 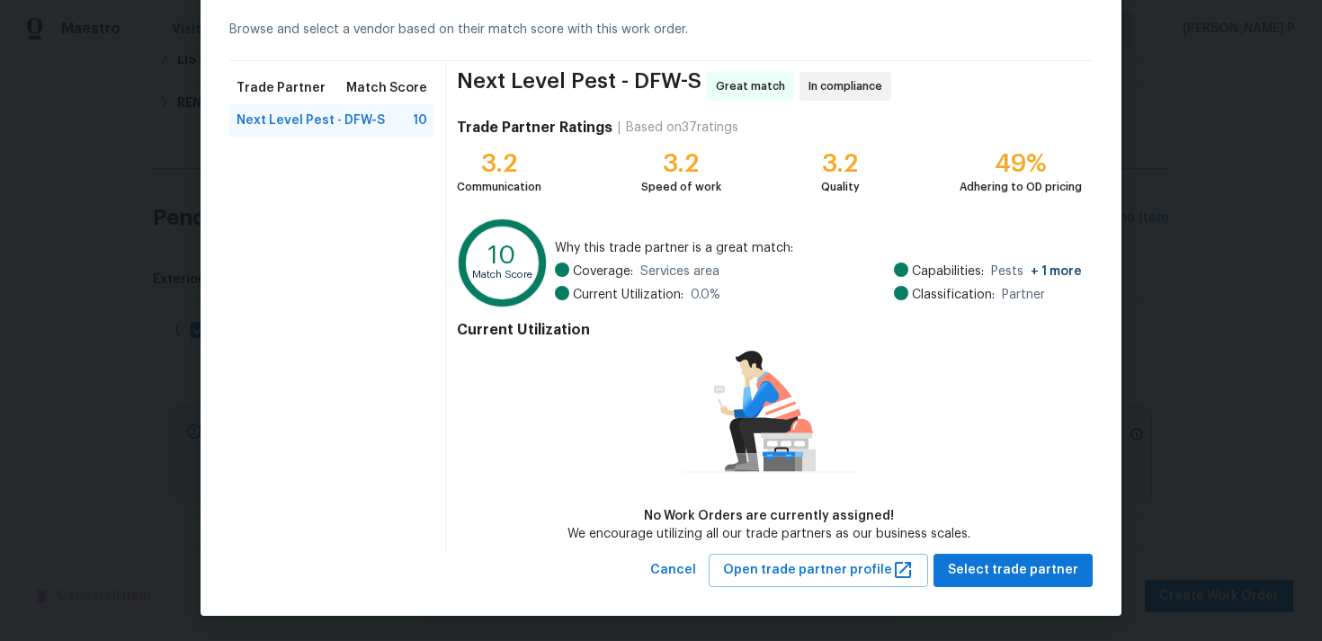 I want to click on span: Pests, so click(x=1036, y=272).